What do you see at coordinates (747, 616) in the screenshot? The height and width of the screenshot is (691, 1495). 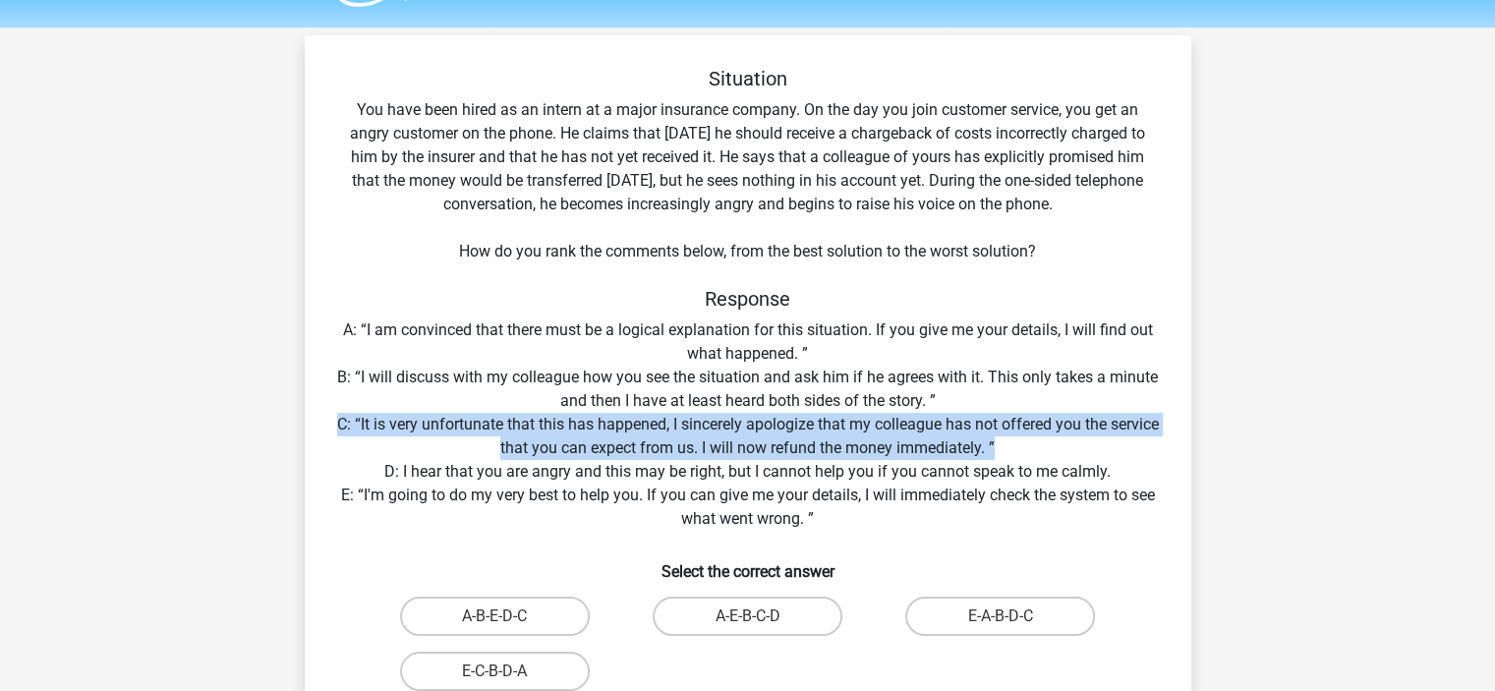 I see `label: A-E-B-C-D` at bounding box center [747, 616].